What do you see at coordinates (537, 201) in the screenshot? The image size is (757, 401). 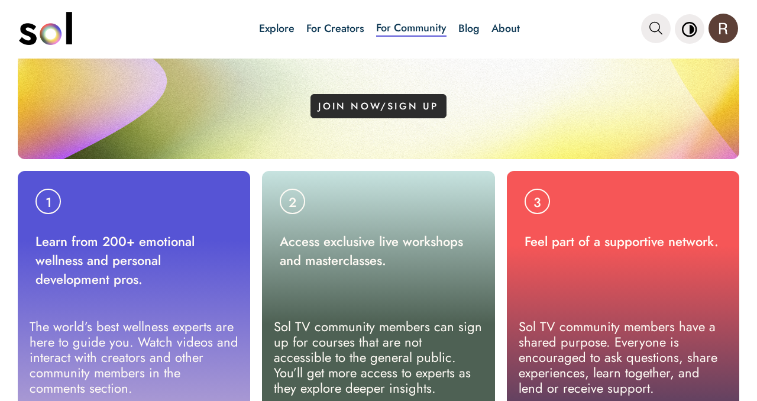 I see `div: 3` at bounding box center [537, 201].